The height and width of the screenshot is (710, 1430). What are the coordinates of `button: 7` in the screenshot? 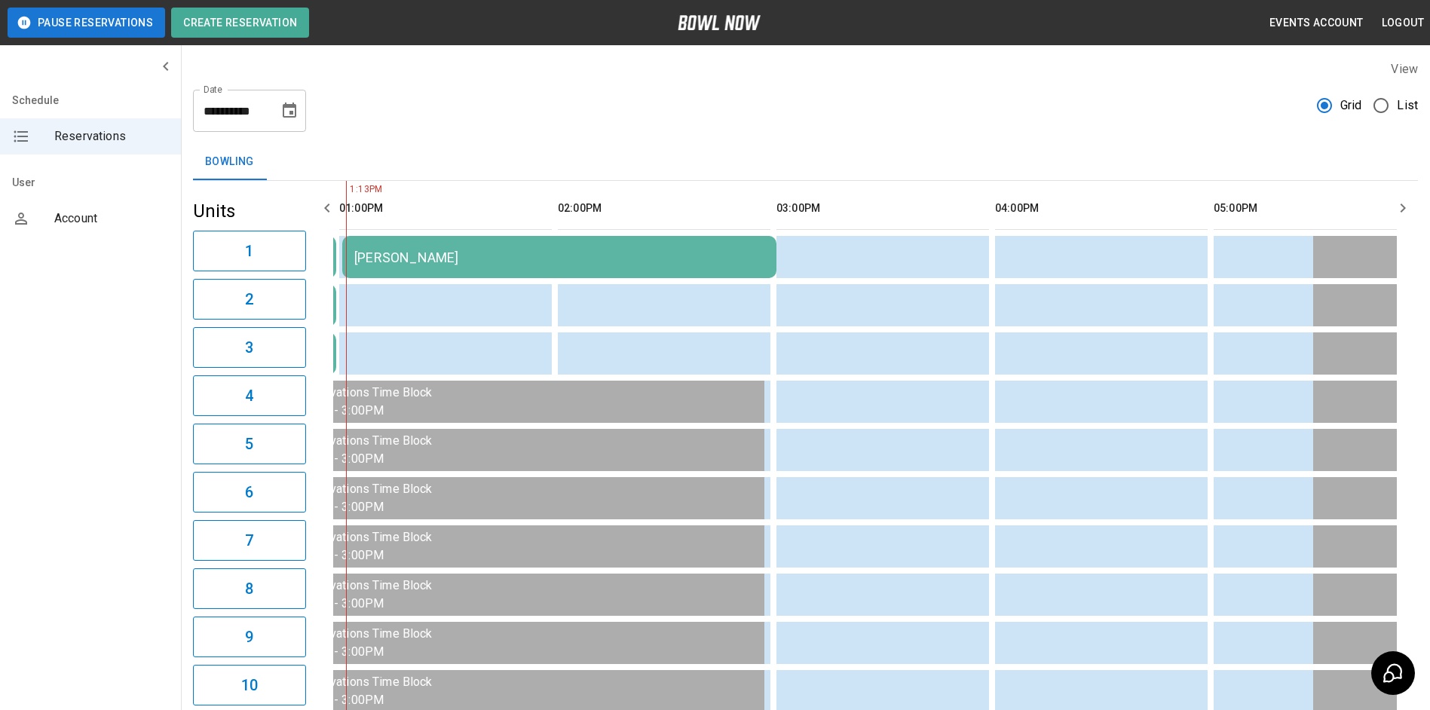 It's located at (249, 540).